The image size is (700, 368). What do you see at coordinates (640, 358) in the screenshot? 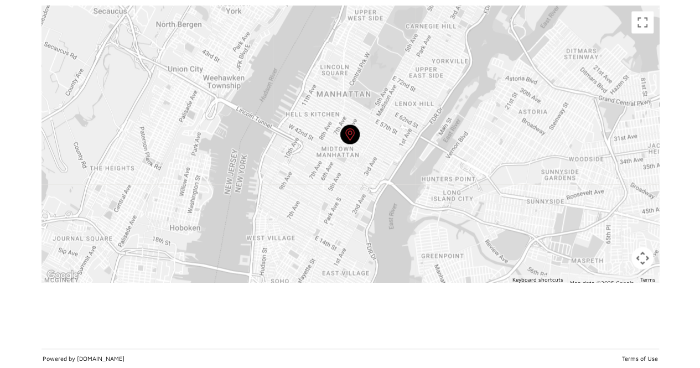
I see `a: Terms of Use` at bounding box center [640, 358].